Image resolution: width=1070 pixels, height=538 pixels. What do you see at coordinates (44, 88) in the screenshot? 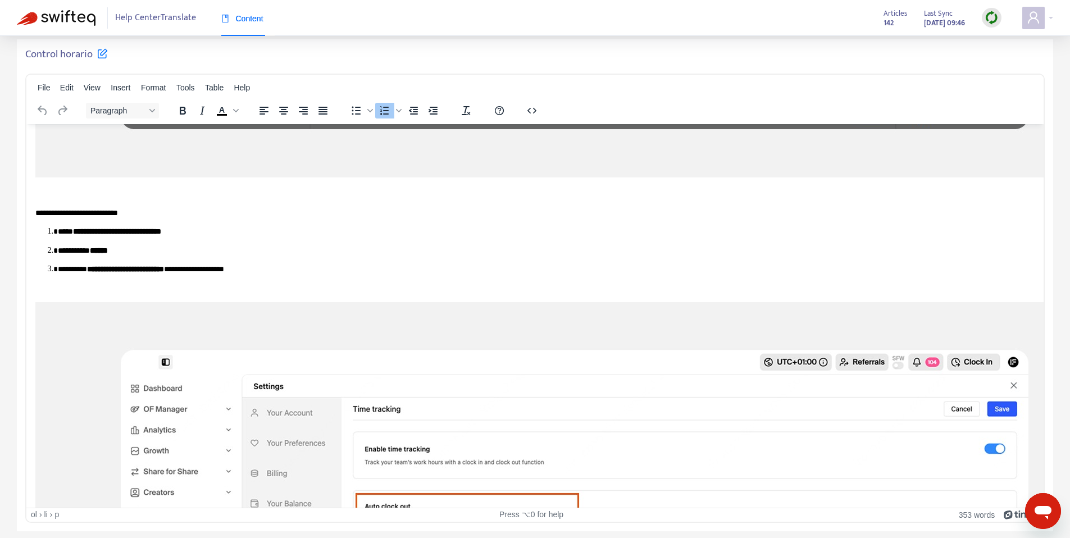
I see `span: File` at bounding box center [44, 88].